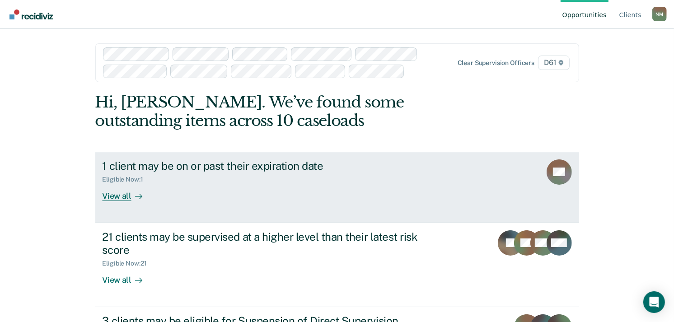 Image resolution: width=674 pixels, height=322 pixels. I want to click on div: Eligible Now : 21, so click(128, 263).